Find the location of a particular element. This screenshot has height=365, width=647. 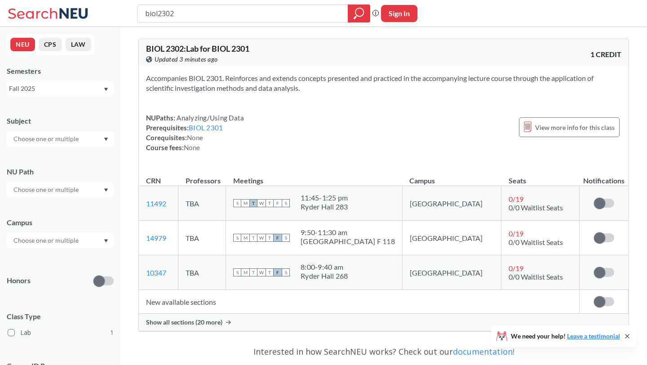

span: BIOL 2302 : Lab for BIOL 2301 is located at coordinates (198, 48).